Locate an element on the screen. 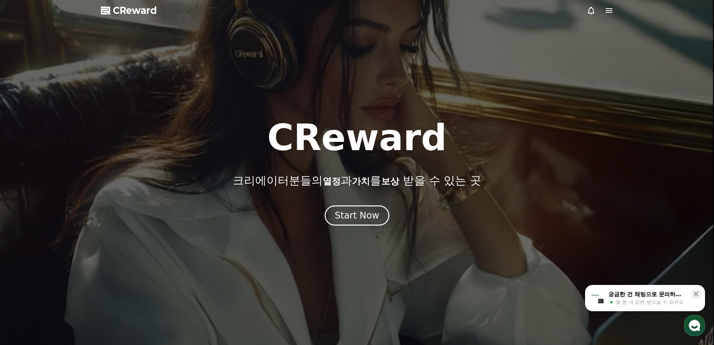 This screenshot has height=345, width=714. p: 크리에이터분들의 과 를 받을 수 있는 곳 is located at coordinates (357, 180).